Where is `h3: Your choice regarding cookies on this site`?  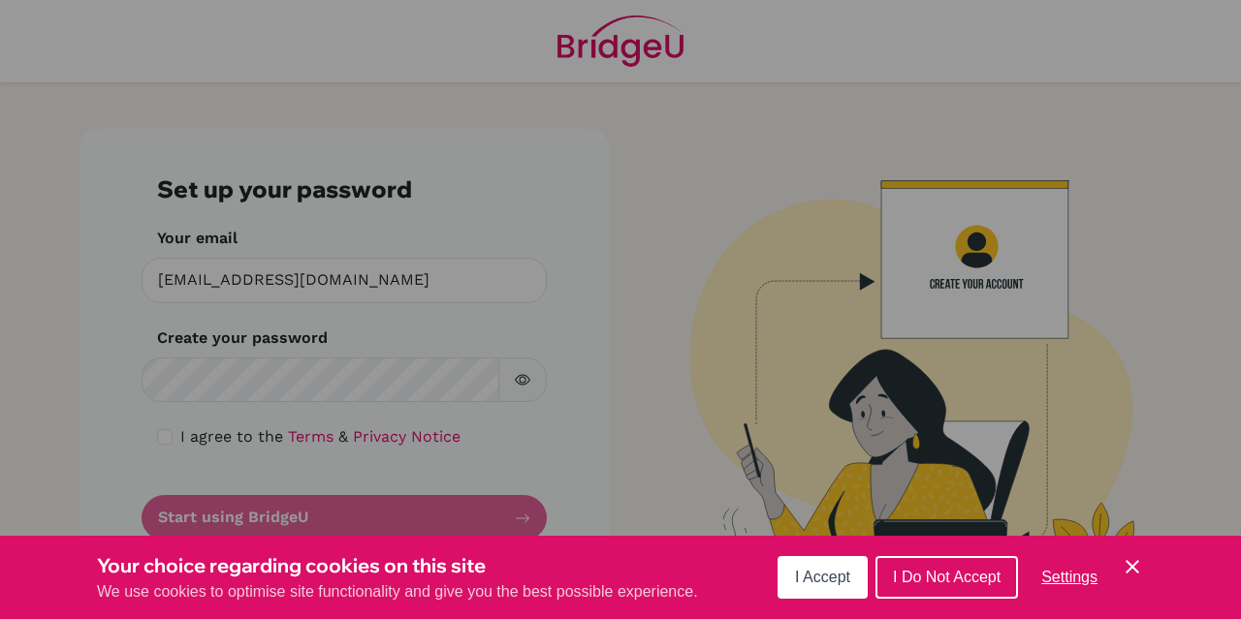
h3: Your choice regarding cookies on this site is located at coordinates (397, 566).